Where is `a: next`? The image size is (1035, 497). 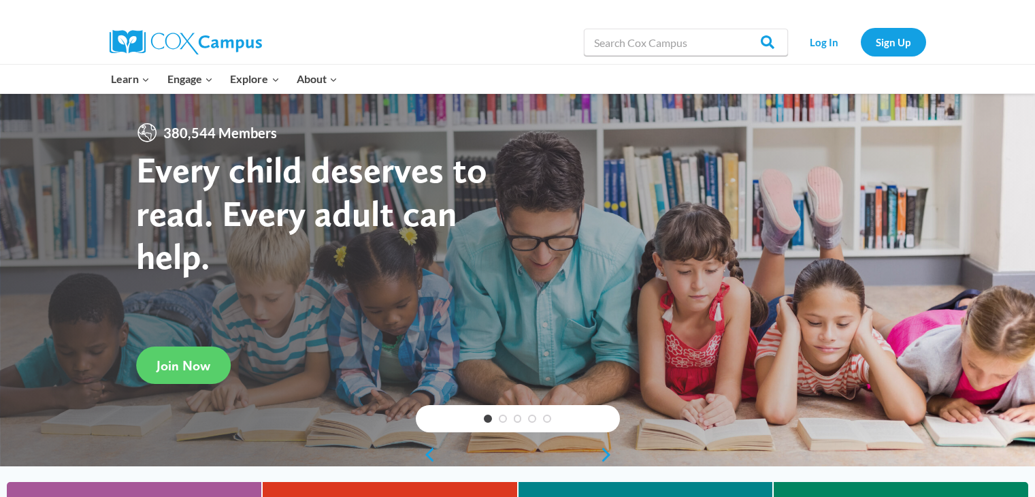
a: next is located at coordinates (610, 455).